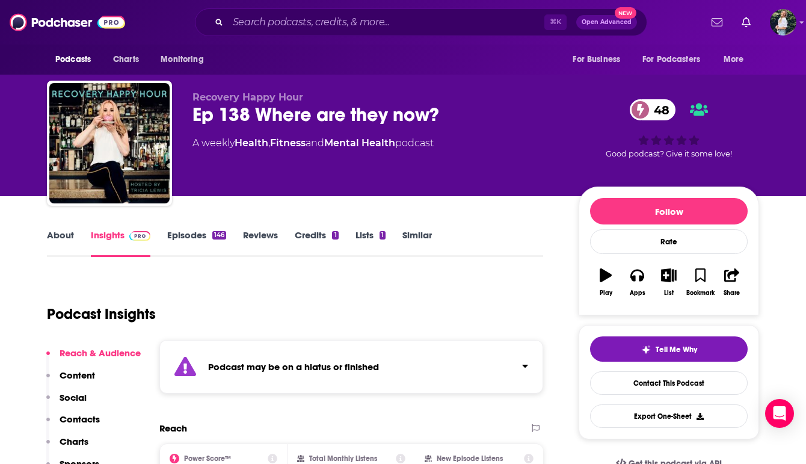 This screenshot has width=806, height=464. I want to click on span: Good podcast? Give it some love!, so click(669, 153).